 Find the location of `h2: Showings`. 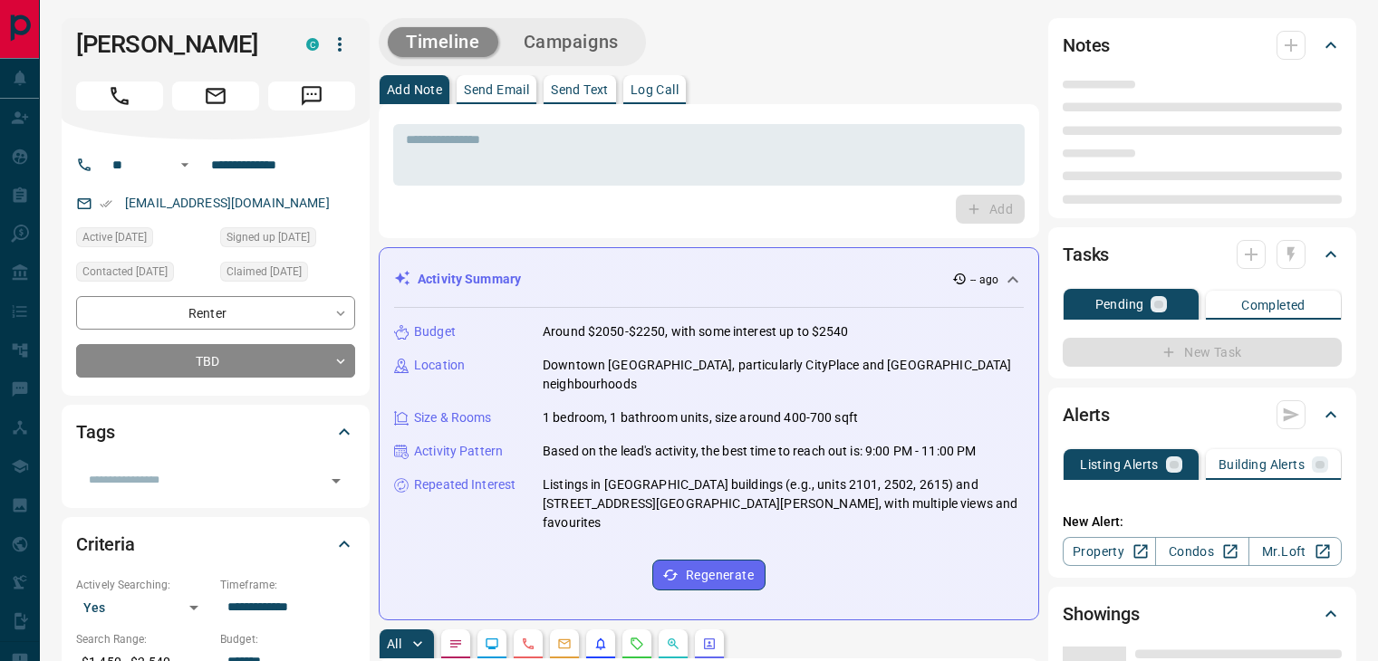

h2: Showings is located at coordinates (1100, 614).